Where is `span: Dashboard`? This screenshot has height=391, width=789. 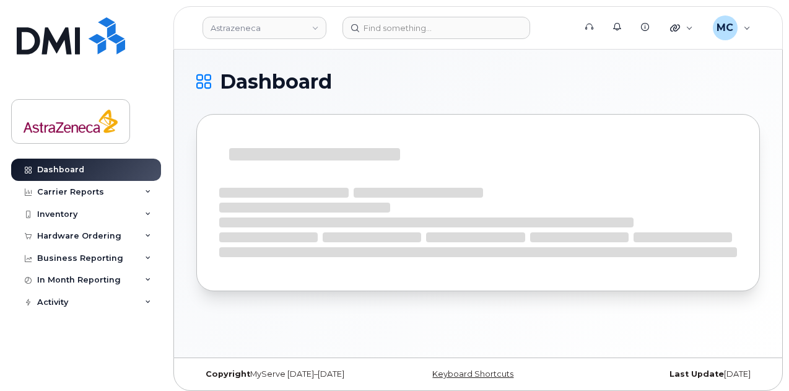
span: Dashboard is located at coordinates (276, 82).